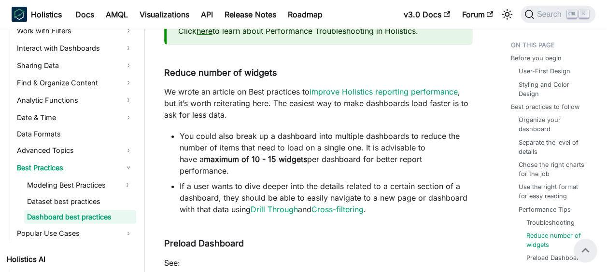 This screenshot has height=272, width=607. Describe the element at coordinates (583, 14) in the screenshot. I see `kbd: K` at that location.